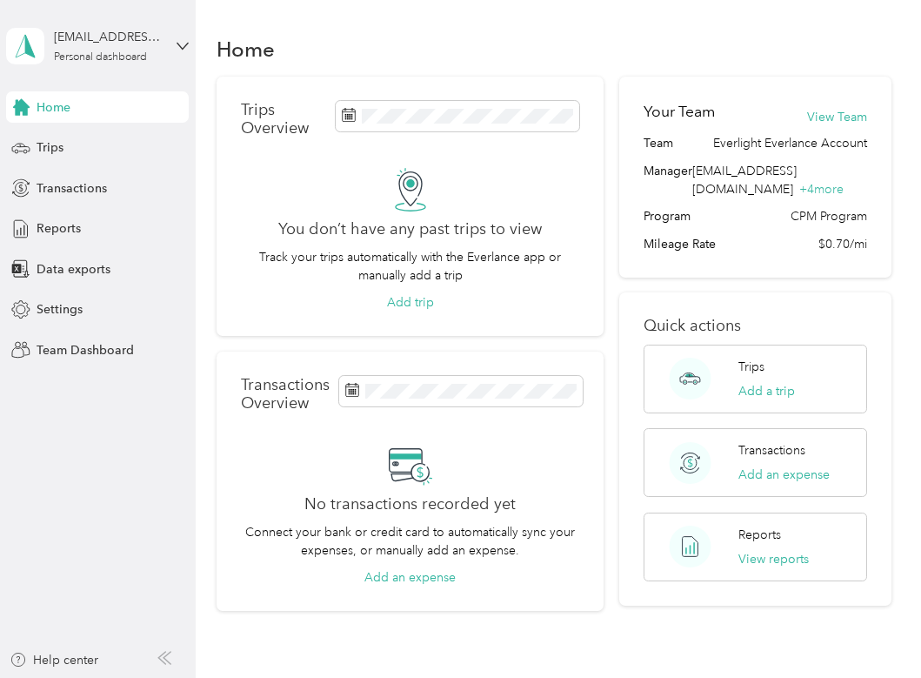 Image resolution: width=921 pixels, height=678 pixels. I want to click on span: Transactions, so click(71, 188).